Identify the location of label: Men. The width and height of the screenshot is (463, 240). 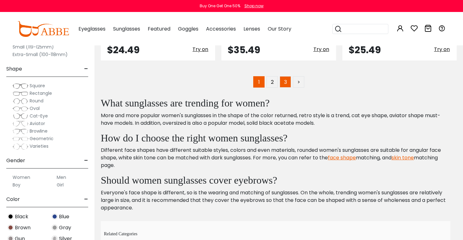
(61, 177).